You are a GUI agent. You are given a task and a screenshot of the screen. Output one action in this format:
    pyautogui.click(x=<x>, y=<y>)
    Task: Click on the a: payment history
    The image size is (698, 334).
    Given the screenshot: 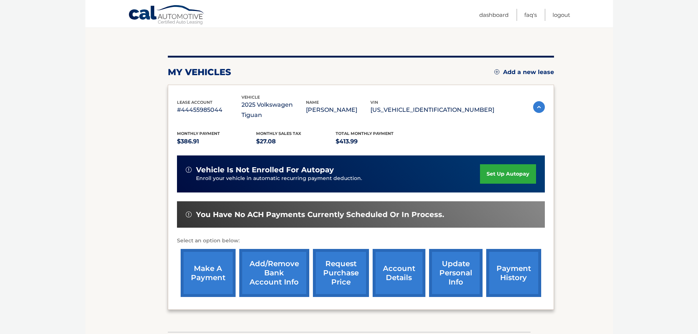 What is the action you would take?
    pyautogui.click(x=514, y=273)
    